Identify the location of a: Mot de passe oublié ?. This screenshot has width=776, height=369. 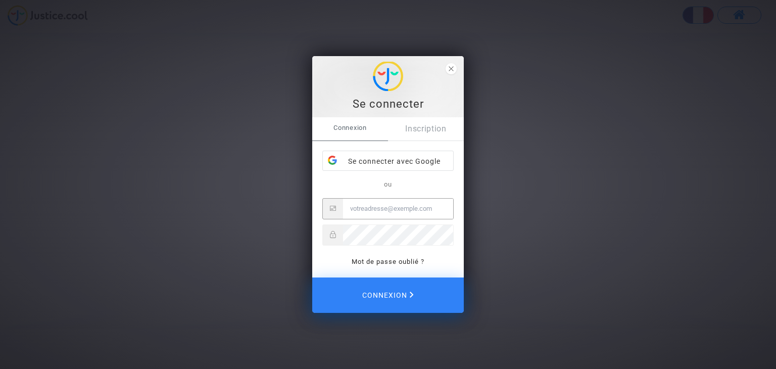
(388, 261).